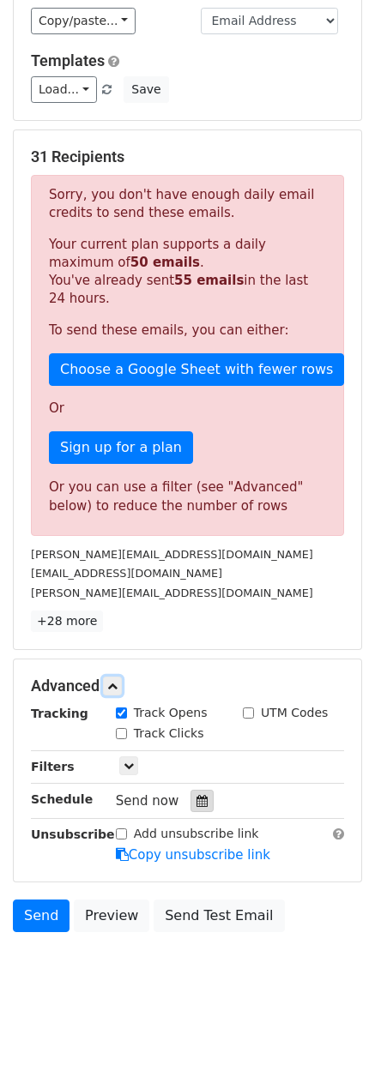 This screenshot has width=375, height=1077. Describe the element at coordinates (68, 60) in the screenshot. I see `a: Templates` at that location.